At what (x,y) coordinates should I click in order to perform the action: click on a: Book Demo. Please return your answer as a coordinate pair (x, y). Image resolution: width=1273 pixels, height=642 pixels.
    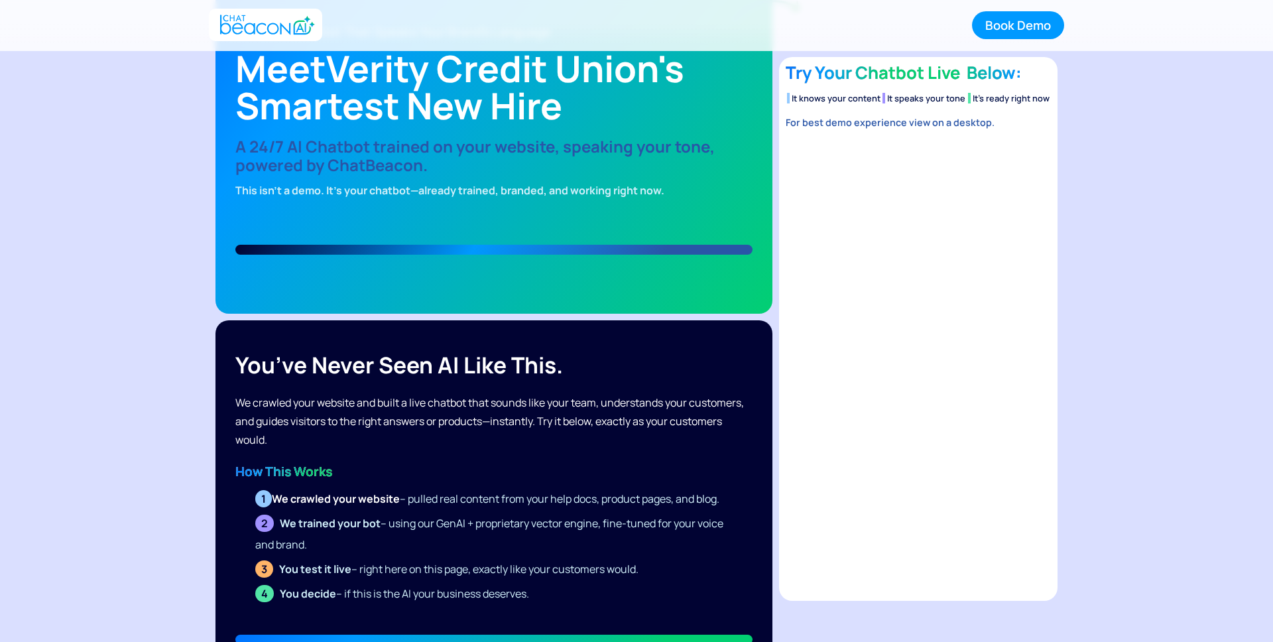
    Looking at the image, I should click on (1017, 25).